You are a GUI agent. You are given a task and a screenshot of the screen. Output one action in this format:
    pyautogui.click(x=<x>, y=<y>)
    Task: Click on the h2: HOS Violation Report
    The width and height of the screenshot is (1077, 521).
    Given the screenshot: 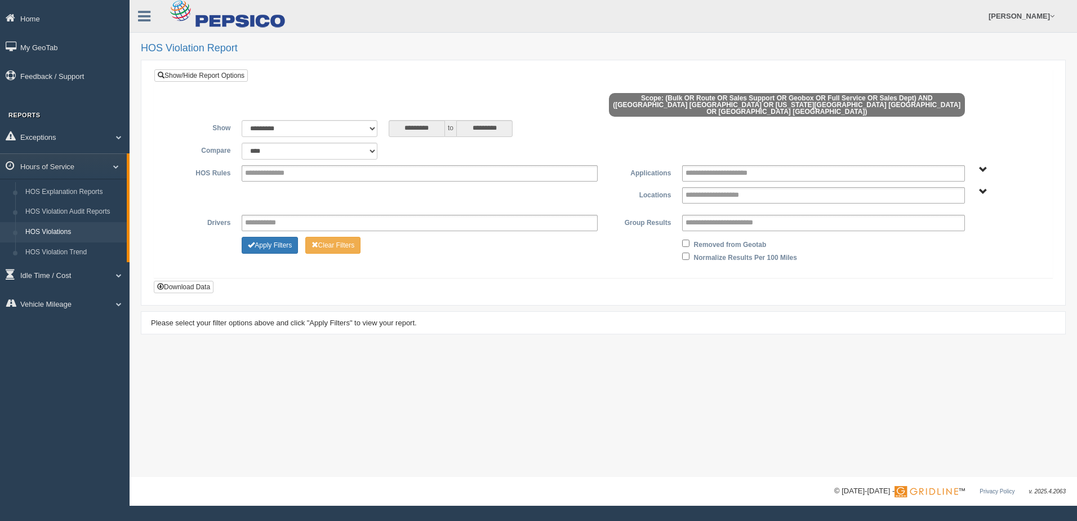 What is the action you would take?
    pyautogui.click(x=603, y=48)
    